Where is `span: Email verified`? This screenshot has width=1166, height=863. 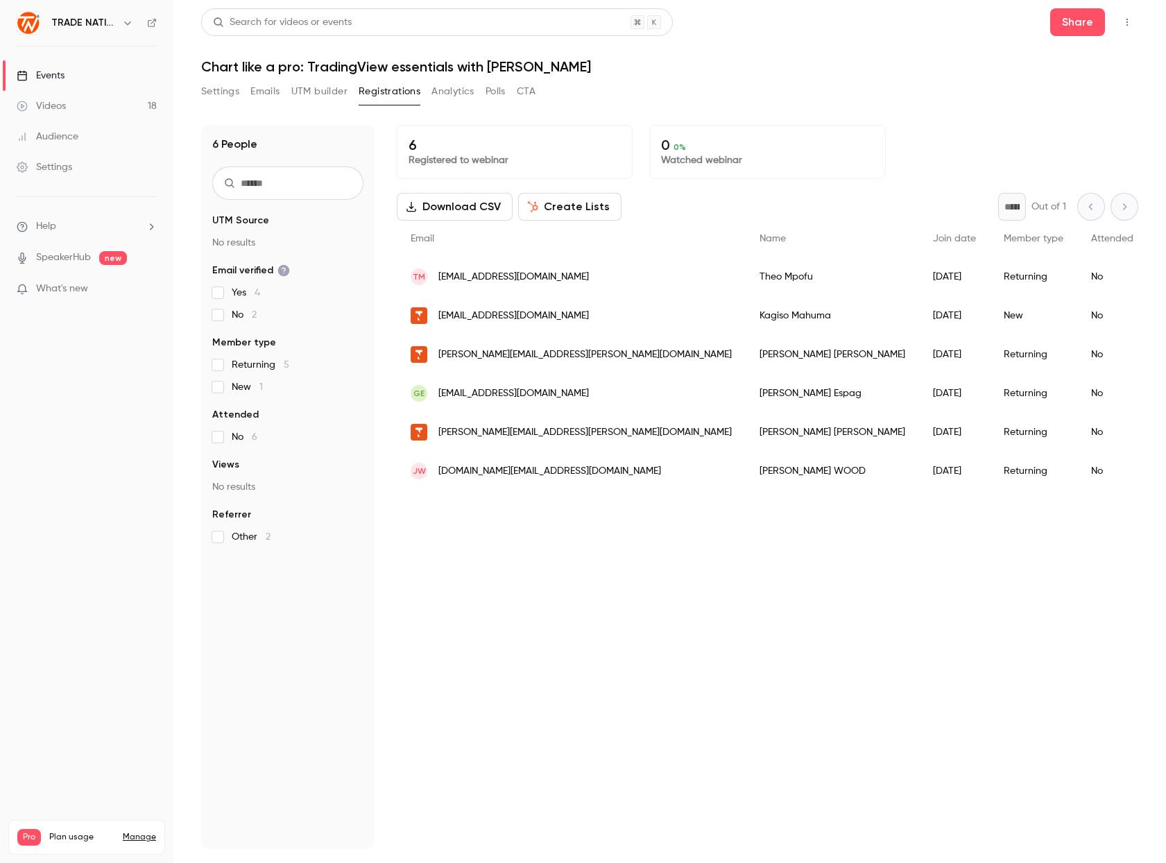
span: Email verified is located at coordinates (251, 270).